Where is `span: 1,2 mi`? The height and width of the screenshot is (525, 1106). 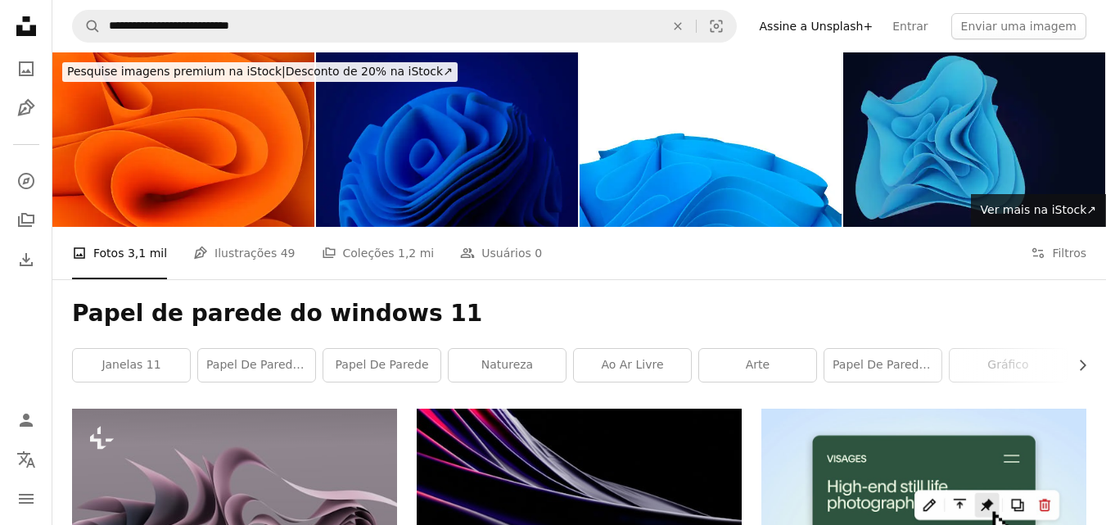 span: 1,2 mi is located at coordinates (416, 253).